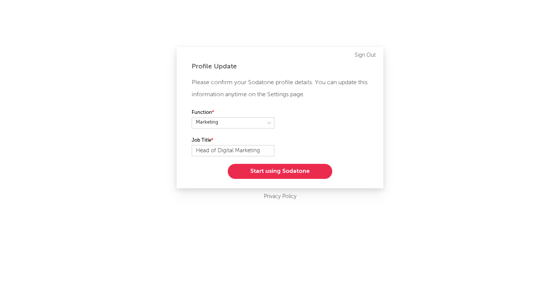 The image size is (560, 295). I want to click on div: Profile Update, so click(280, 67).